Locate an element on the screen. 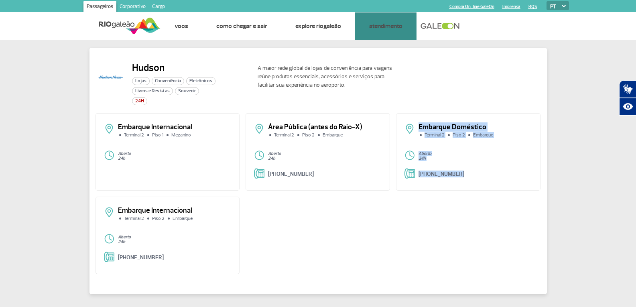 The width and height of the screenshot is (636, 307). button: Abrir recursos assistivos. is located at coordinates (628, 107).